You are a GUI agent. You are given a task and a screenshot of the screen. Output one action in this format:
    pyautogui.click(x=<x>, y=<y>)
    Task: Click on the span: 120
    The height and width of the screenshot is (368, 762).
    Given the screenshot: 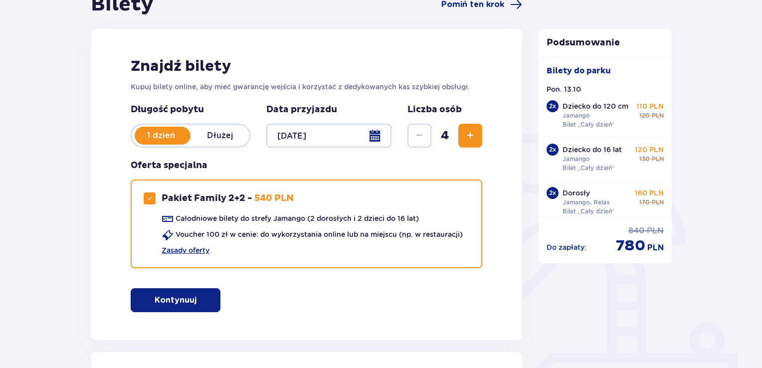 What is the action you would take?
    pyautogui.click(x=644, y=116)
    